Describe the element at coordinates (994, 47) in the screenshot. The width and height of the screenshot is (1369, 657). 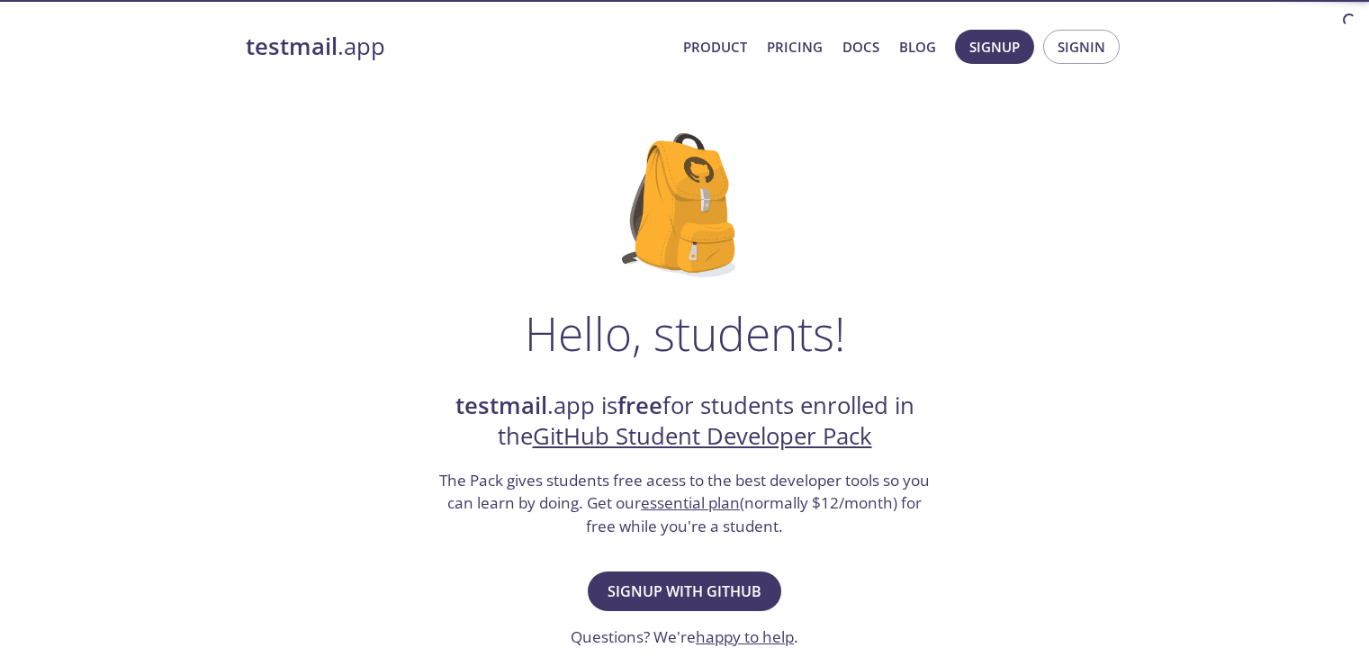
I see `button: Signup` at that location.